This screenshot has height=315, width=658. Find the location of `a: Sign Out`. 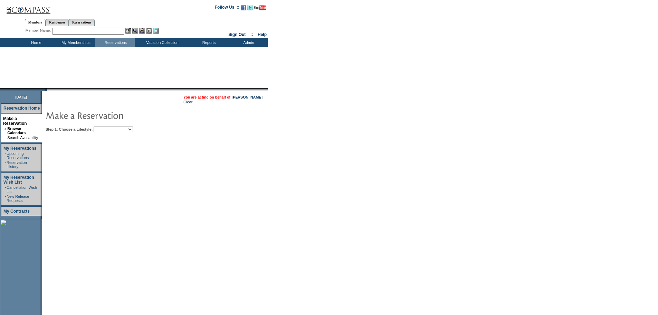

a: Sign Out is located at coordinates (237, 35).